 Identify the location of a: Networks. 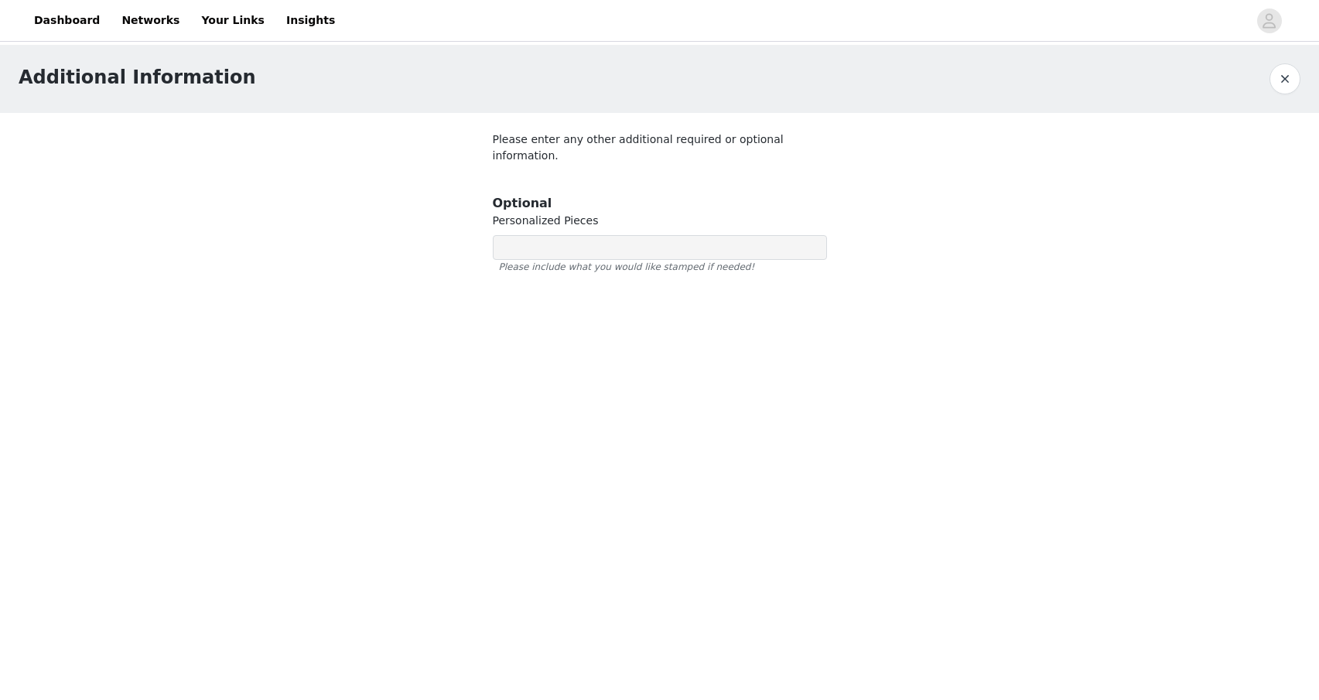
(150, 20).